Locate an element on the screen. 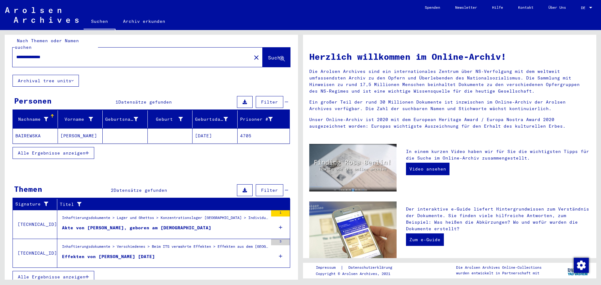 This screenshot has width=601, height=285. button: Archival tree units is located at coordinates (46, 81).